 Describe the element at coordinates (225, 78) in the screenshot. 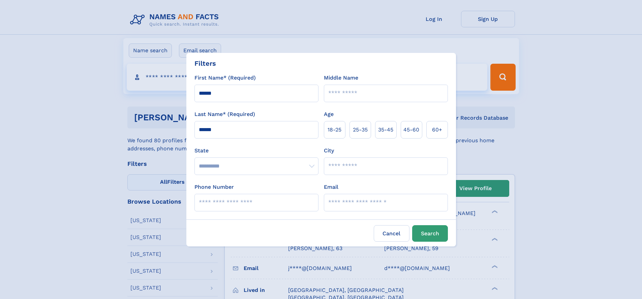

I see `label: First Name* (Required)` at that location.